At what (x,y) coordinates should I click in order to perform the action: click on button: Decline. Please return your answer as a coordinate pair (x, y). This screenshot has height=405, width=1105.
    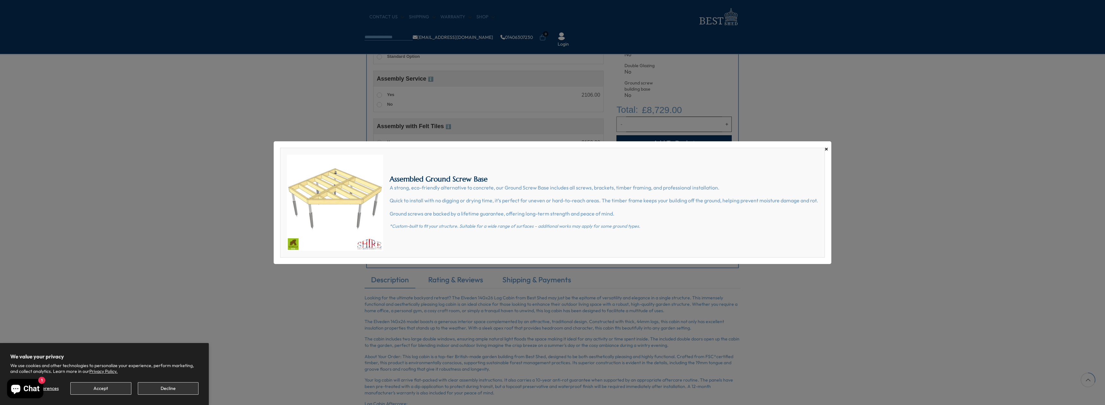
    Looking at the image, I should click on (168, 388).